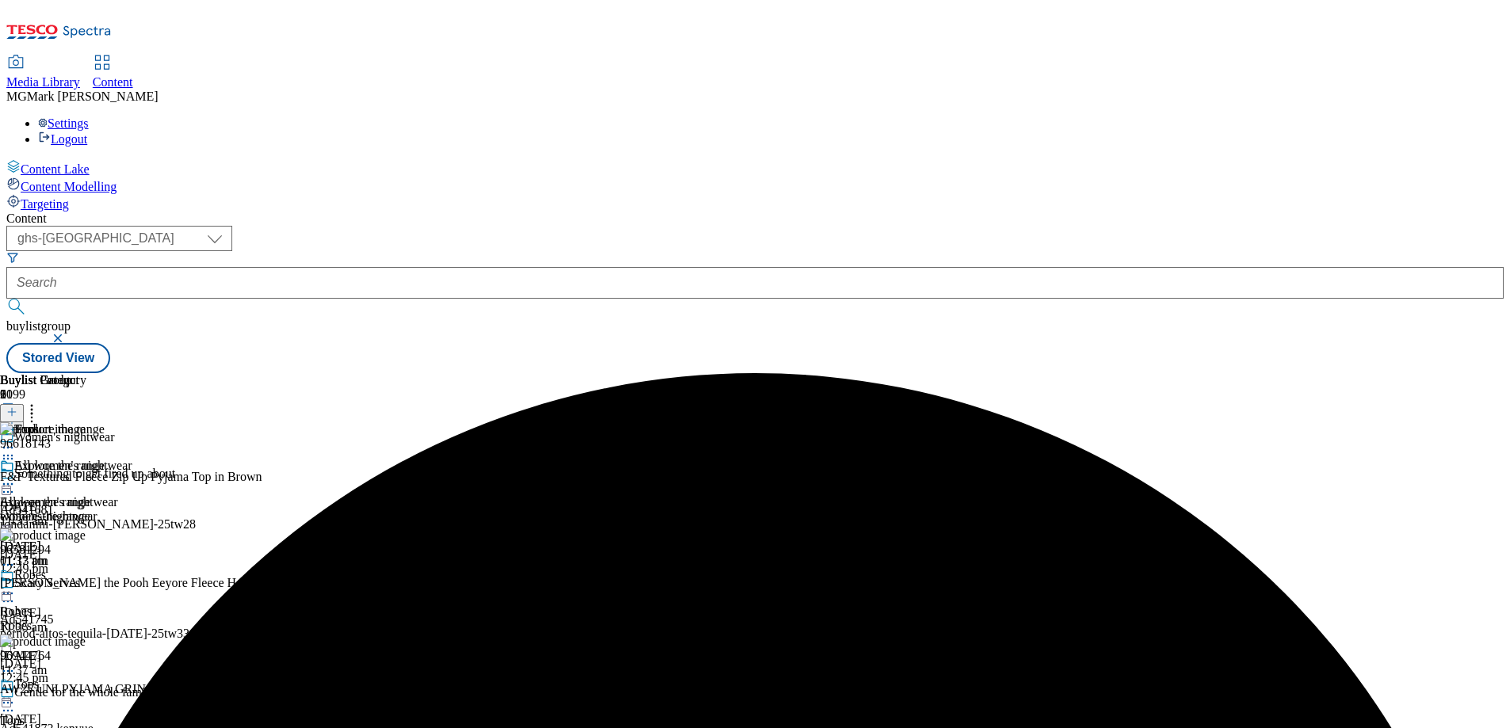 This screenshot has height=728, width=1510. What do you see at coordinates (113, 82) in the screenshot?
I see `span: Content` at bounding box center [113, 82].